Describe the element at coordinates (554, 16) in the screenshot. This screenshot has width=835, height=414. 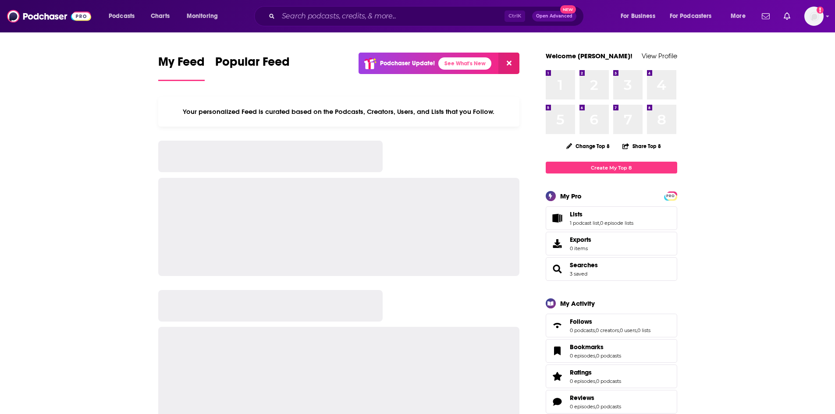
I see `span: Open Advanced` at that location.